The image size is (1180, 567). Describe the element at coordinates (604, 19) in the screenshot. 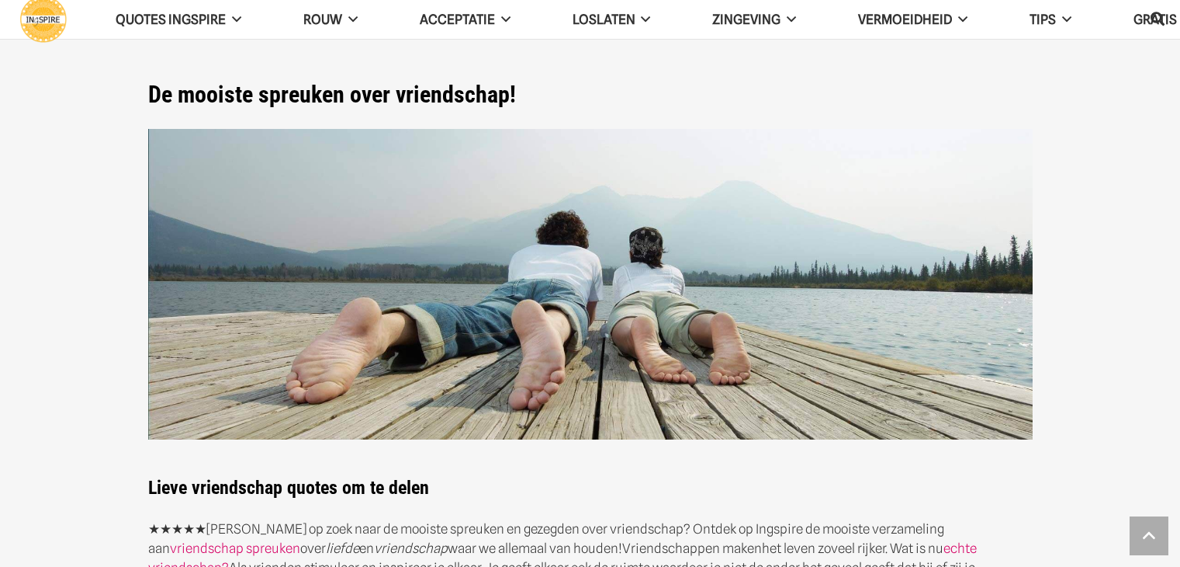

I see `span: Loslaten` at that location.